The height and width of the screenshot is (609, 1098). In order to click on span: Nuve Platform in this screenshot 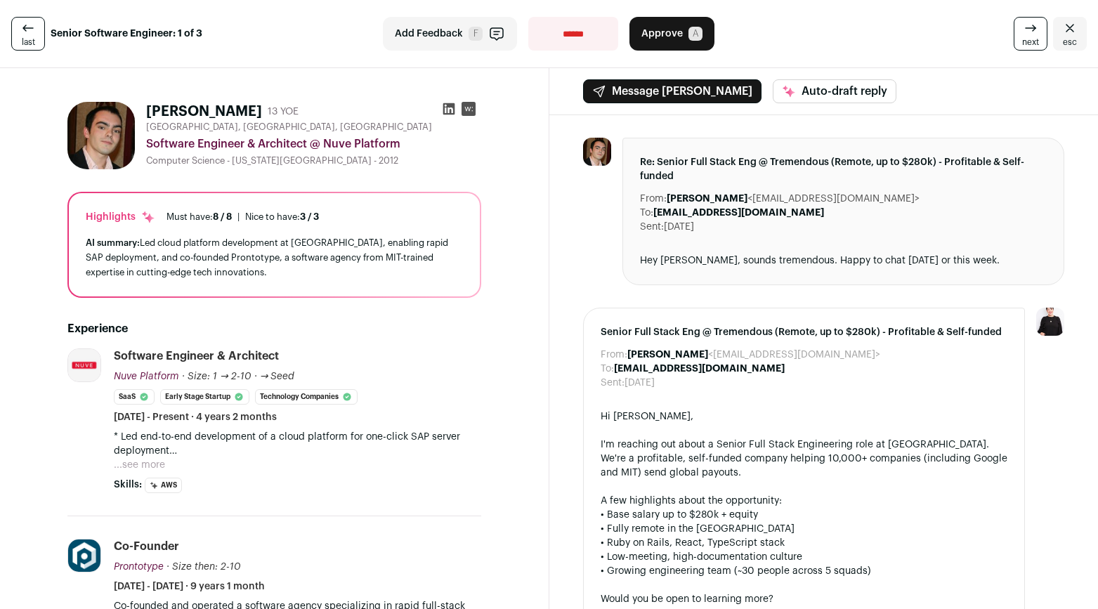, I will do `click(146, 377)`.